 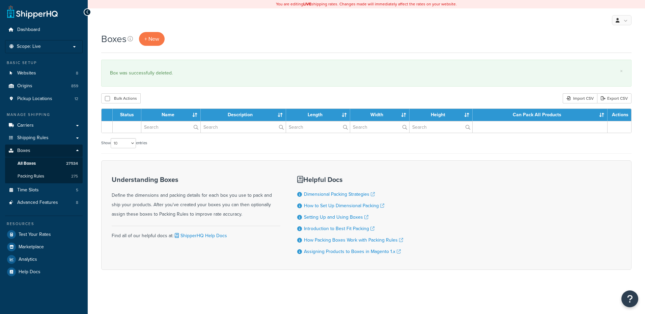 What do you see at coordinates (75, 176) in the screenshot?
I see `span: 275` at bounding box center [75, 176].